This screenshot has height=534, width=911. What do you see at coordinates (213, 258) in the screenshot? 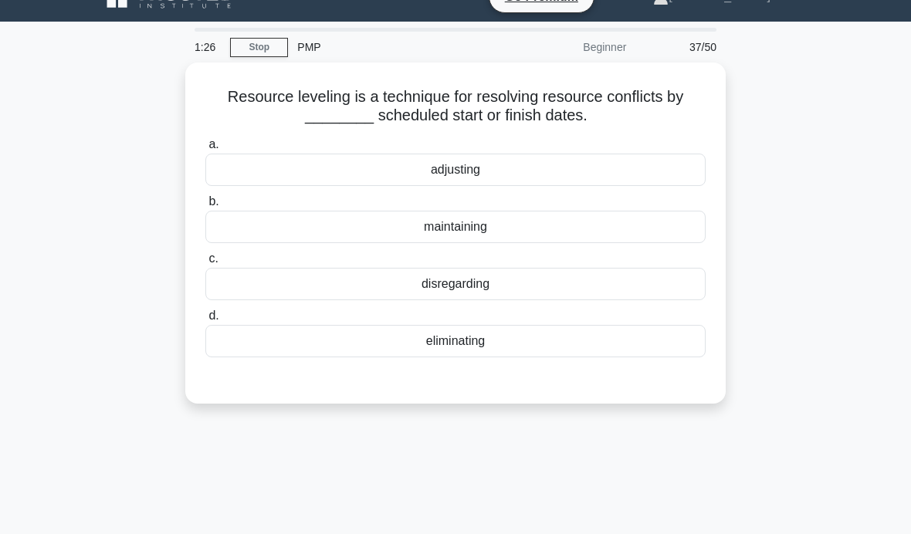
I see `span: c.` at bounding box center [213, 258].